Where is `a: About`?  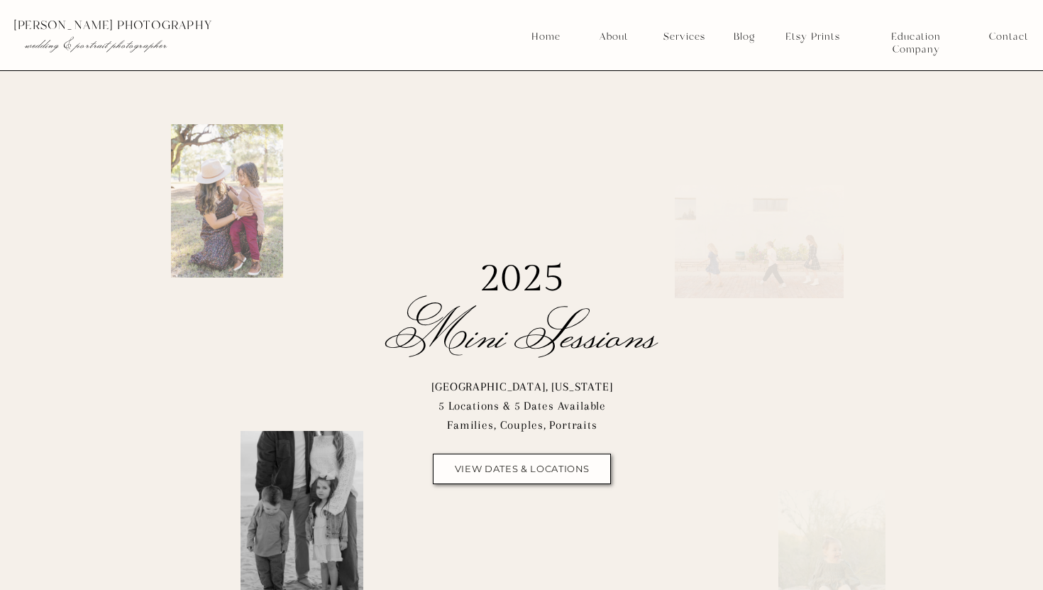 a: About is located at coordinates (613, 37).